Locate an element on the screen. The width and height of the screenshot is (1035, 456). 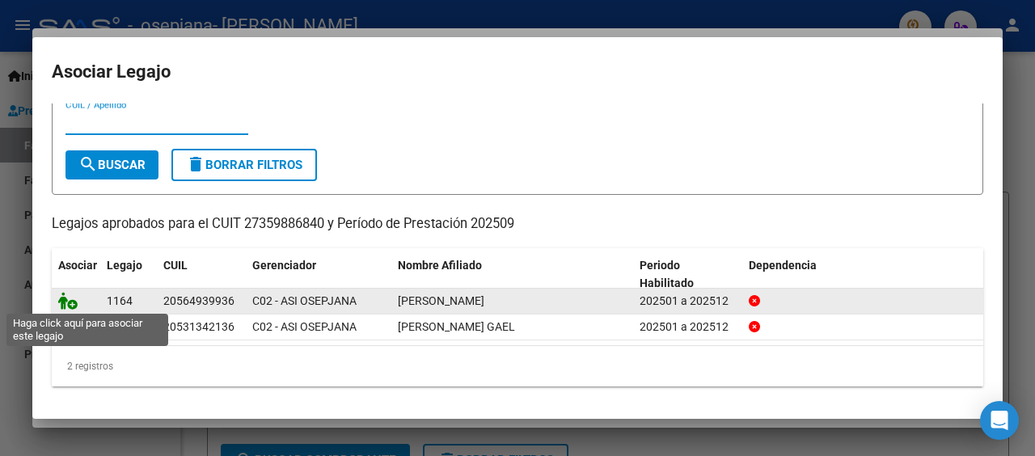
span: Nombre Afiliado is located at coordinates (440, 265).